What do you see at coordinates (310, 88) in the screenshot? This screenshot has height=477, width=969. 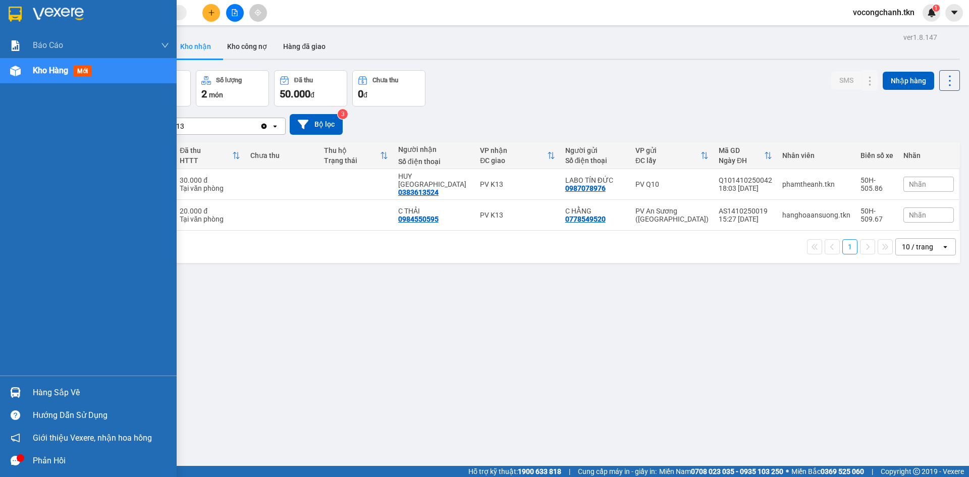 I see `button: Đã thu50.000đ` at bounding box center [310, 88].